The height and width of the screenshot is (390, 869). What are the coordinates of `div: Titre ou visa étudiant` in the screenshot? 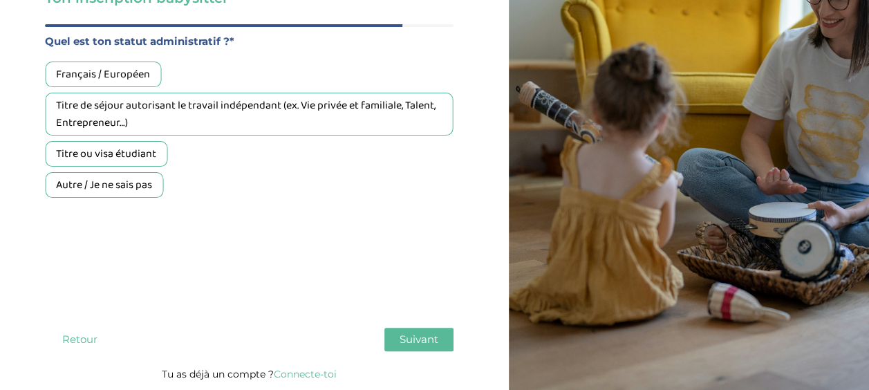 It's located at (106, 154).